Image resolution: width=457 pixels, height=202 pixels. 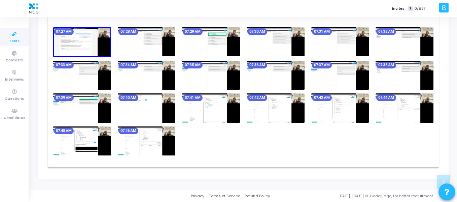 I want to click on img: screenshot-1755482948179.jpeg, so click(x=82, y=108).